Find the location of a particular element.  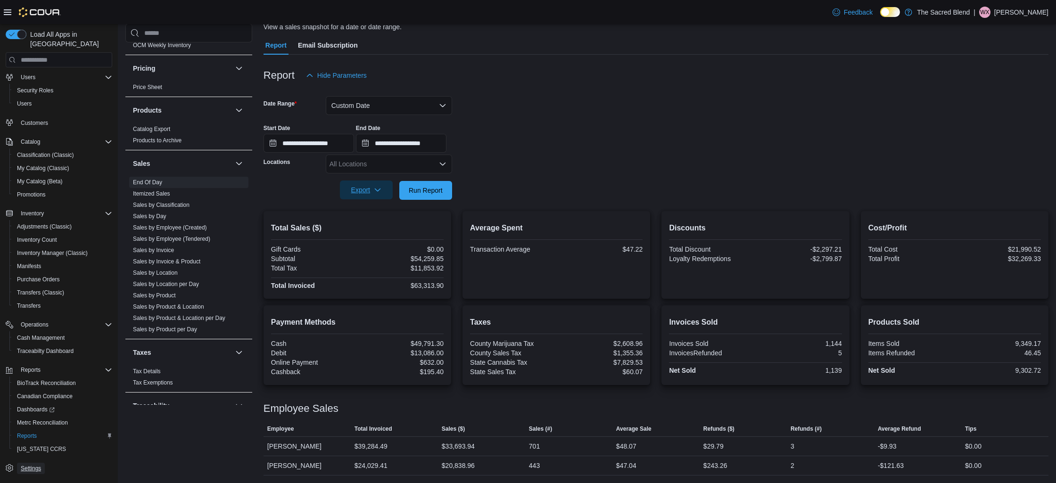

label: Start Date is located at coordinates (277, 128).